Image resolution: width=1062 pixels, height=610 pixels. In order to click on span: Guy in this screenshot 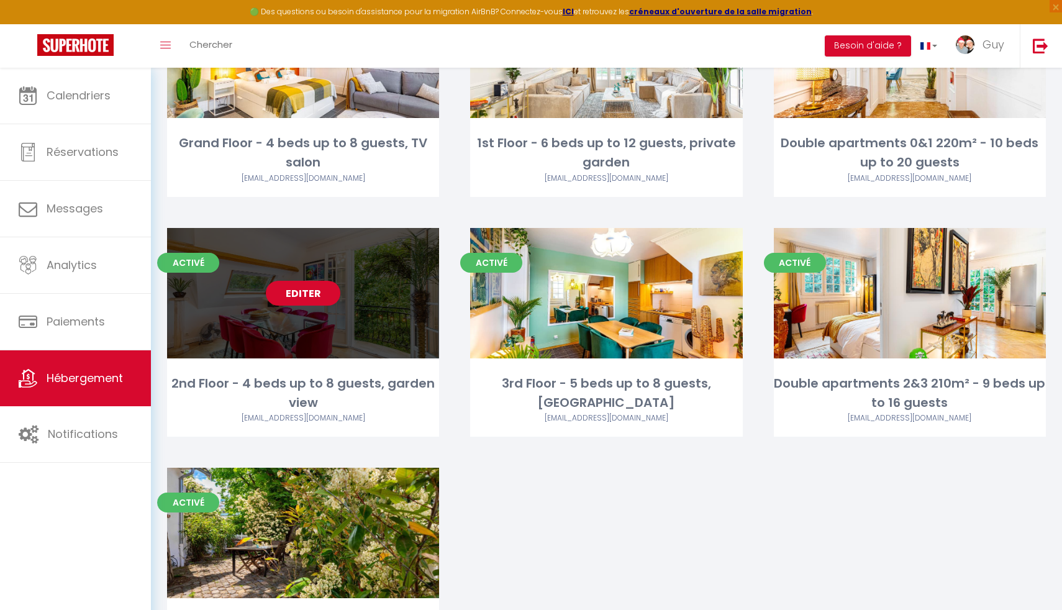, I will do `click(993, 44)`.